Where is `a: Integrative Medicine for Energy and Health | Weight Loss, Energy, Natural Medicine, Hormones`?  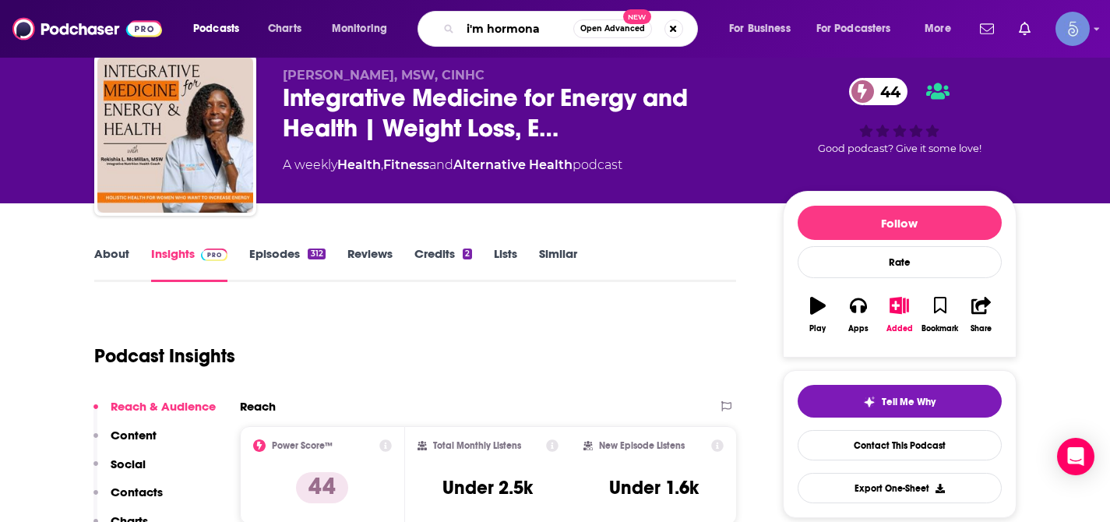 a: Integrative Medicine for Energy and Health | Weight Loss, Energy, Natural Medicine, Hormones is located at coordinates (175, 135).